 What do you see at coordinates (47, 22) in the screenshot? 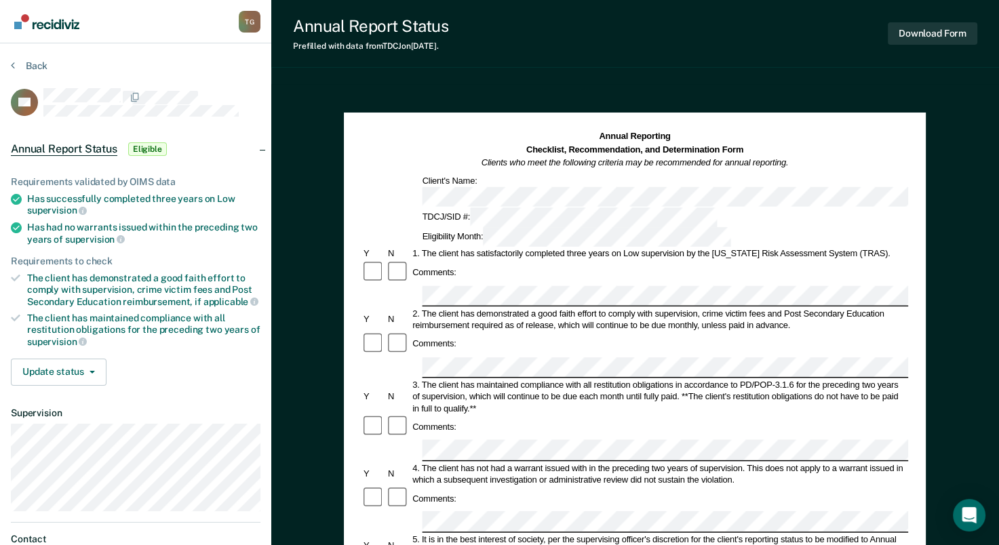
I see `img: Recidiviz` at bounding box center [47, 22].